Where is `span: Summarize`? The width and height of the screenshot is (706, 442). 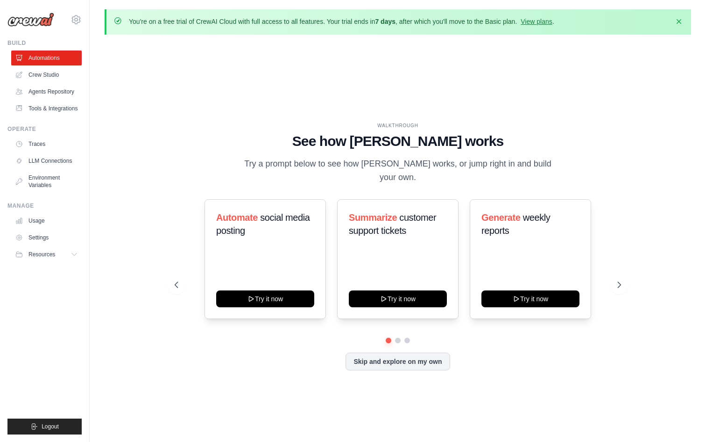 span: Summarize is located at coordinates (373, 217).